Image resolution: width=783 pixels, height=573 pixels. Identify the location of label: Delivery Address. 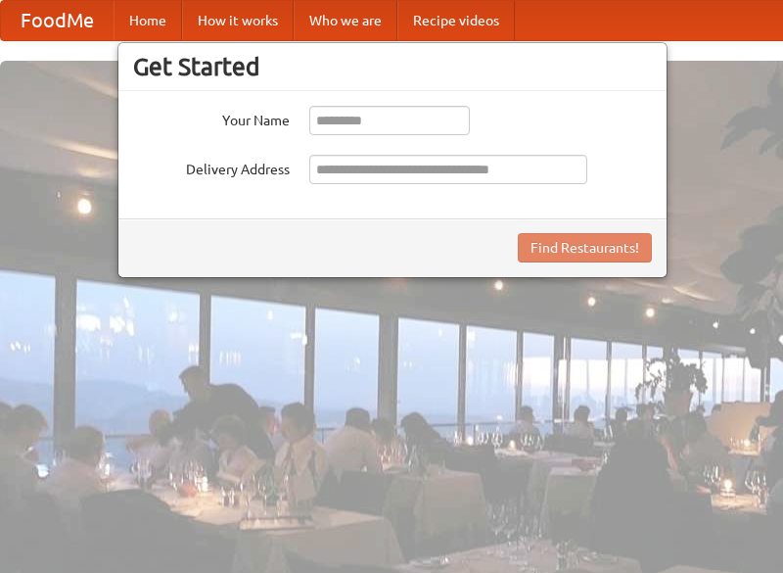
(211, 166).